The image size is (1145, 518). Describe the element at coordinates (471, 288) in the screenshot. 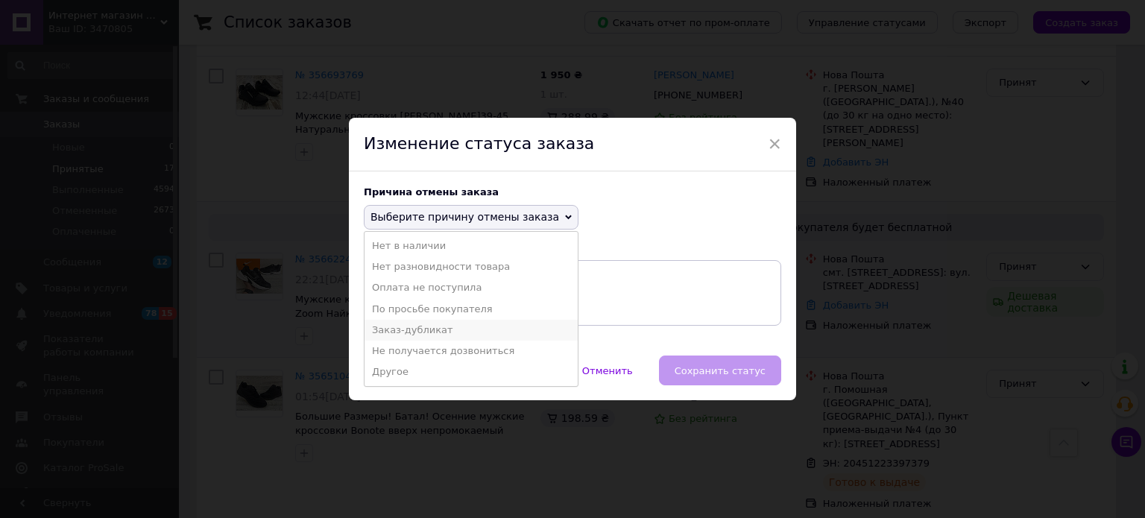

I see `li: Оплата не поступила` at that location.